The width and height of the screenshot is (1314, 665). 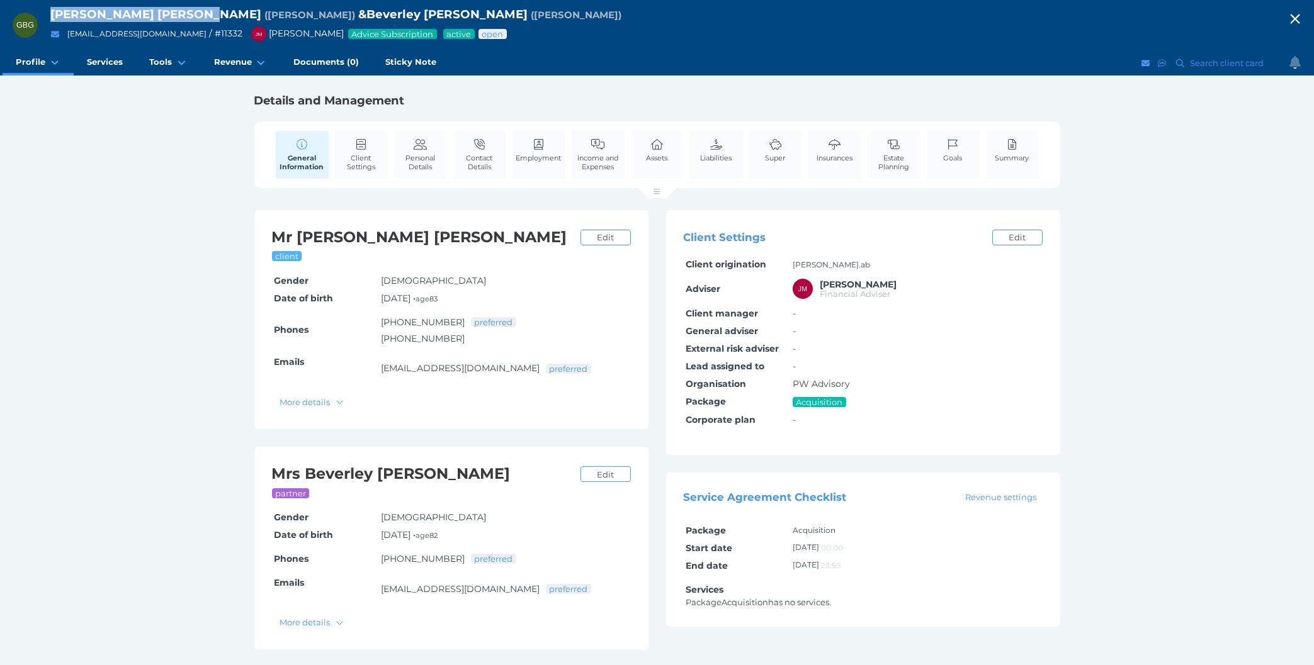 What do you see at coordinates (721, 331) in the screenshot?
I see `span: General adviser` at bounding box center [721, 331].